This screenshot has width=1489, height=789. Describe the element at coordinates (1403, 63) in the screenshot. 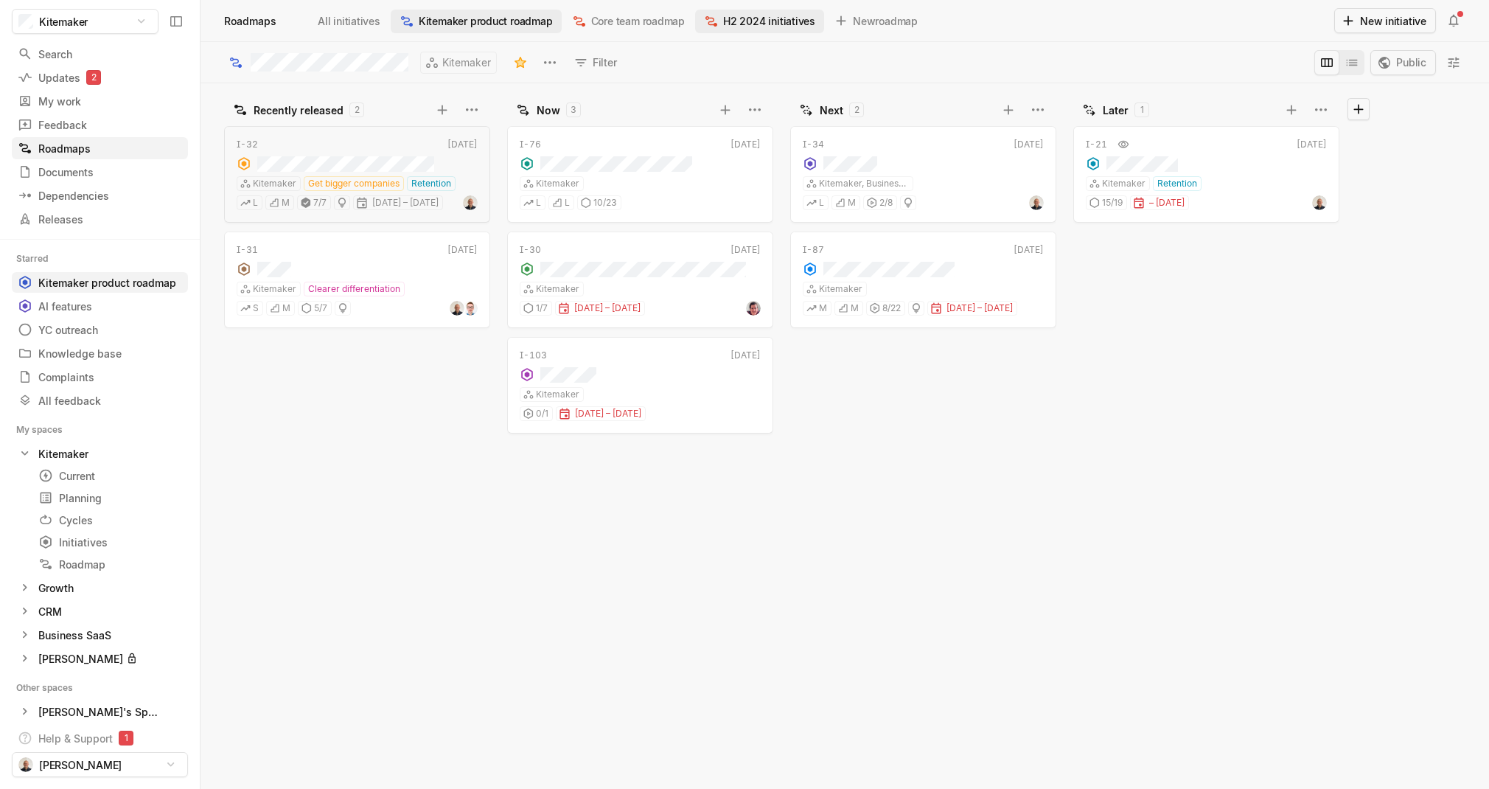

I see `button: Public` at that location.